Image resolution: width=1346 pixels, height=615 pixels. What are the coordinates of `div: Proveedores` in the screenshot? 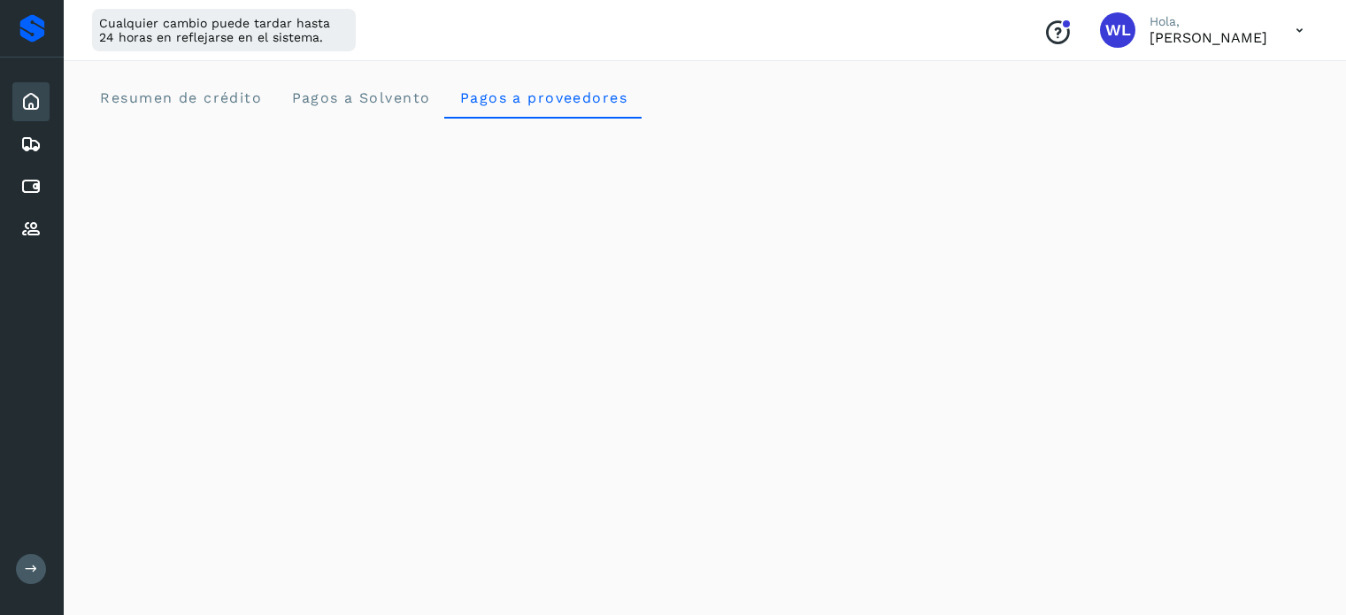 It's located at (31, 229).